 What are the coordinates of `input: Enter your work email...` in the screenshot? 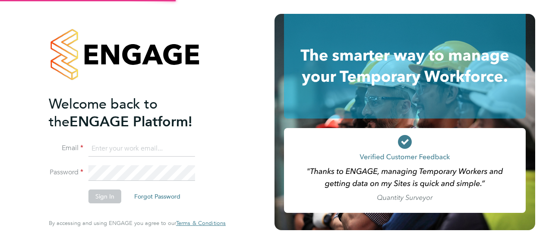 It's located at (142, 149).